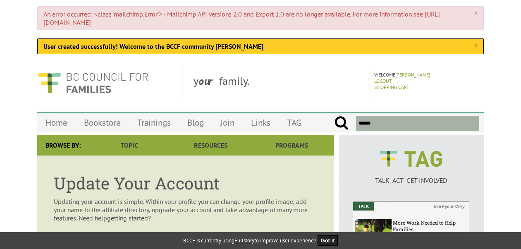  What do you see at coordinates (278, 83) in the screenshot?
I see `div: y family.` at bounding box center [278, 83].